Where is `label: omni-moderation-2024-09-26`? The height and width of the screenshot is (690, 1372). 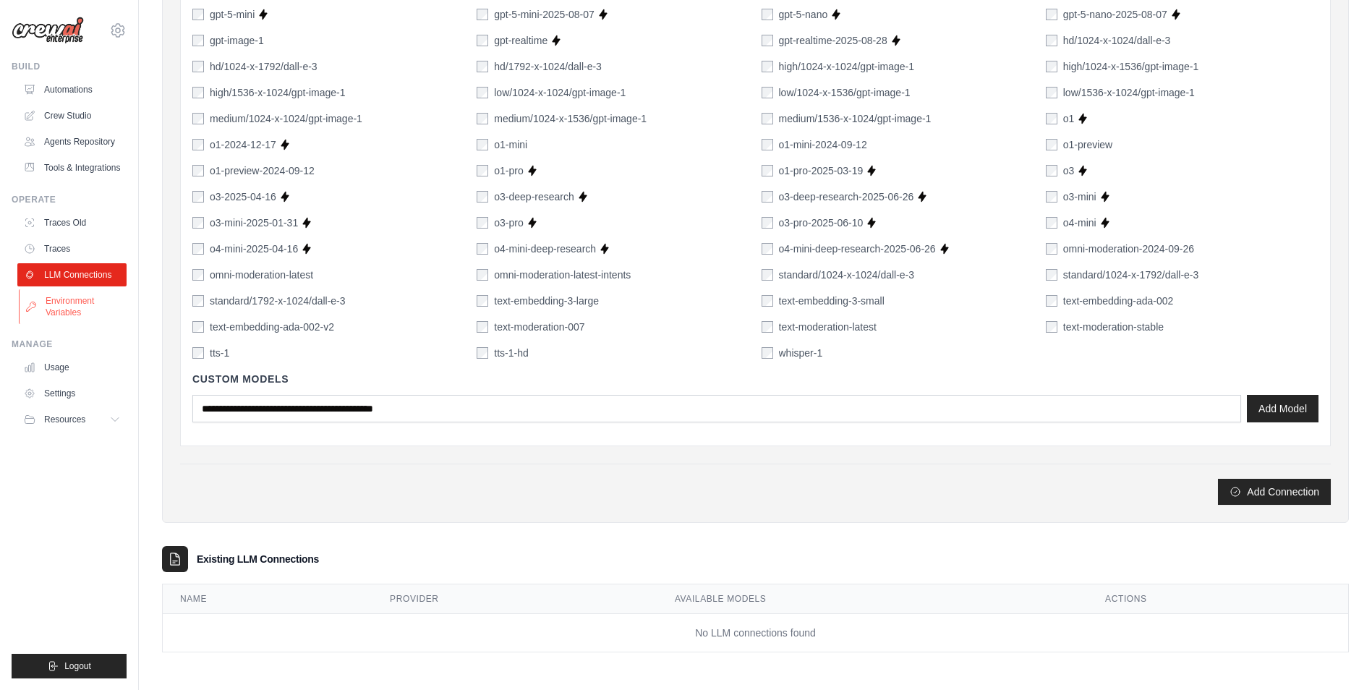
label: omni-moderation-2024-09-26 is located at coordinates (1129, 249).